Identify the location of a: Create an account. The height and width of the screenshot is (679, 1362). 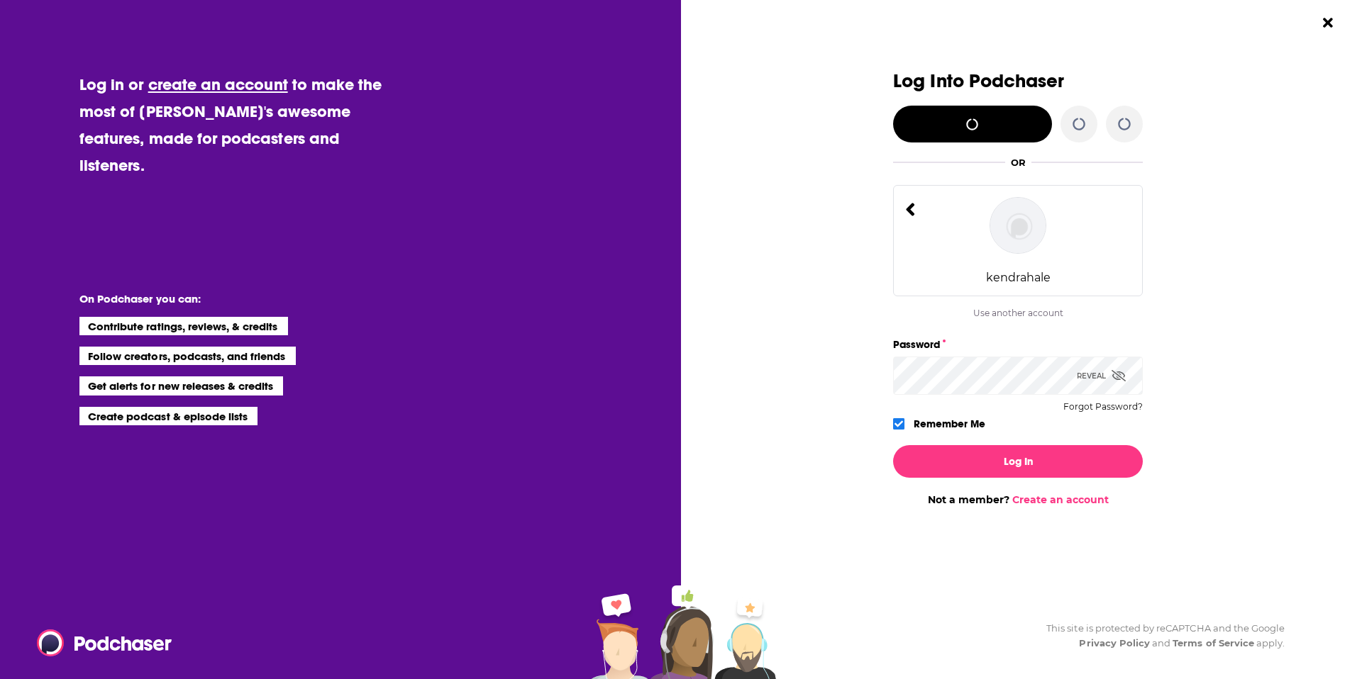
(1060, 500).